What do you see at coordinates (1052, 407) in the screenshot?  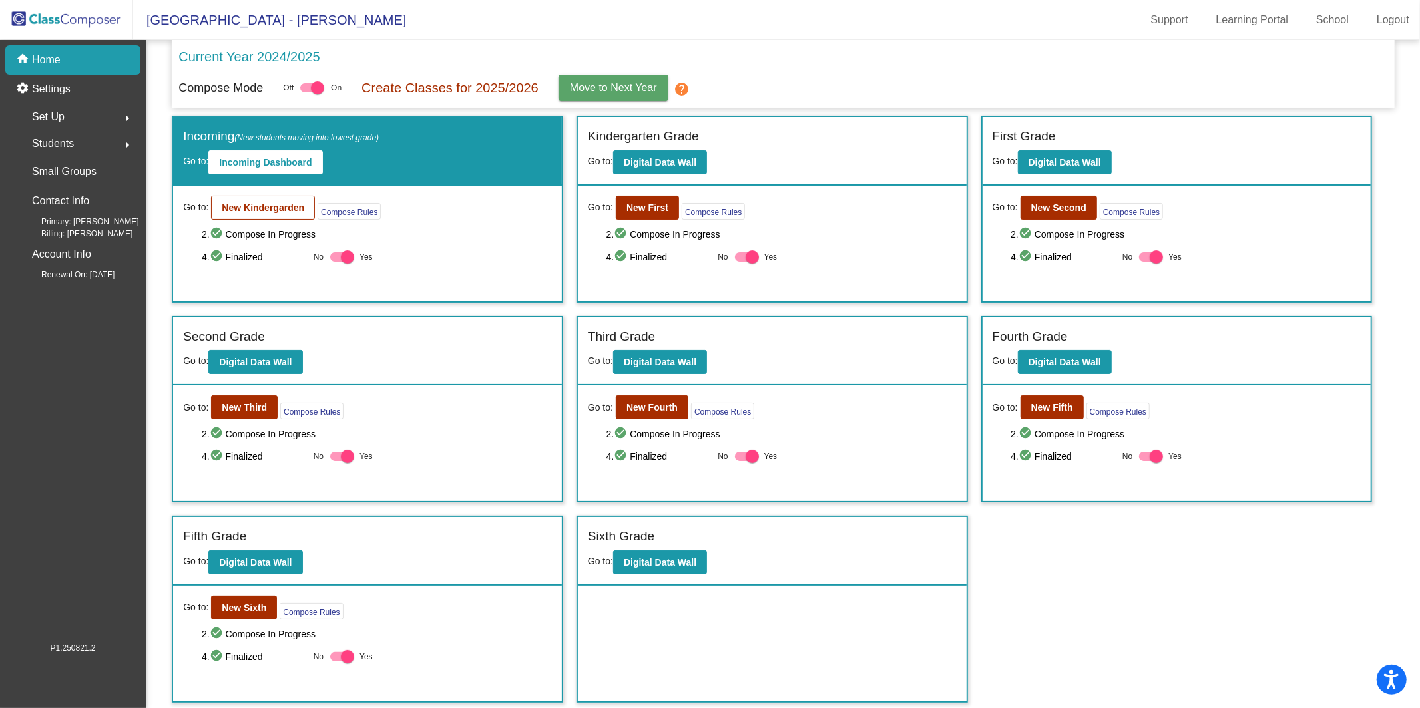 I see `b: New Fifth` at bounding box center [1052, 407].